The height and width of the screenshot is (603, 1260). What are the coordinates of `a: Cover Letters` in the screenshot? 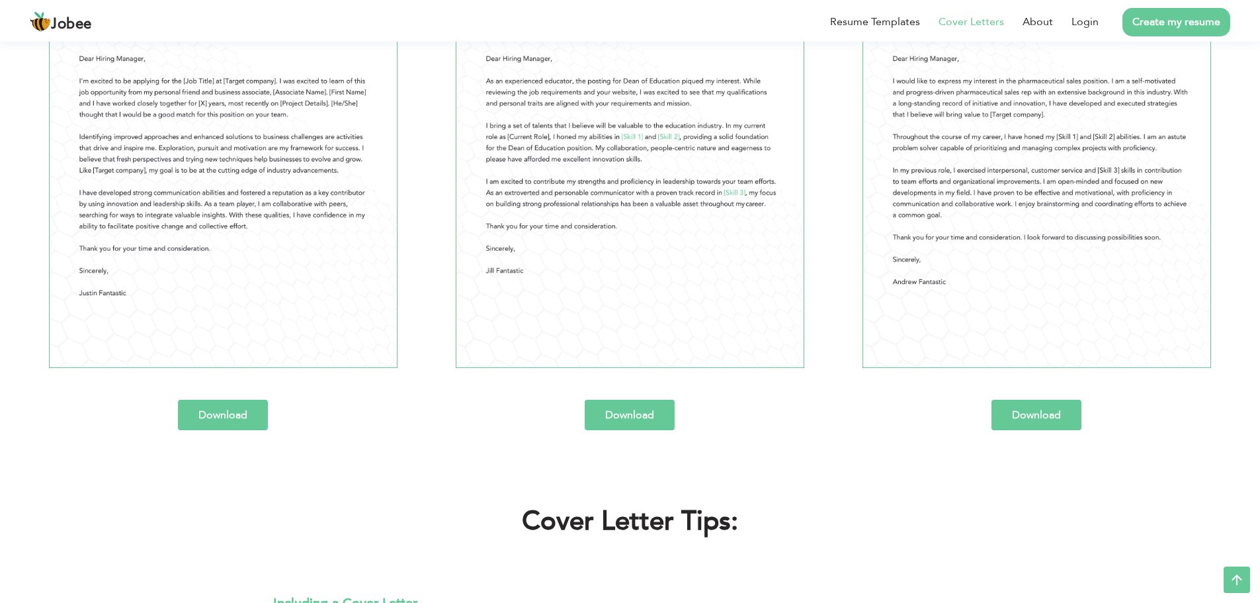 It's located at (971, 22).